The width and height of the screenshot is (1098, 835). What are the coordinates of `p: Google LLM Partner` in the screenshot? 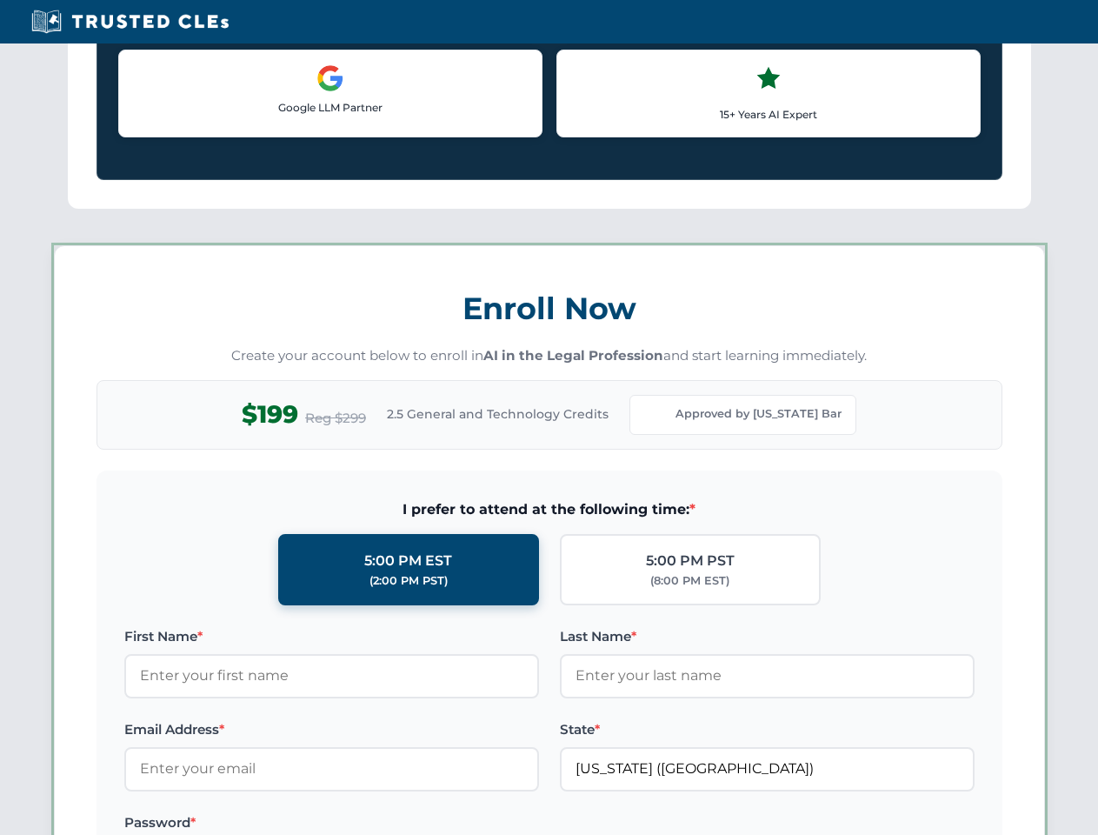 It's located at (330, 107).